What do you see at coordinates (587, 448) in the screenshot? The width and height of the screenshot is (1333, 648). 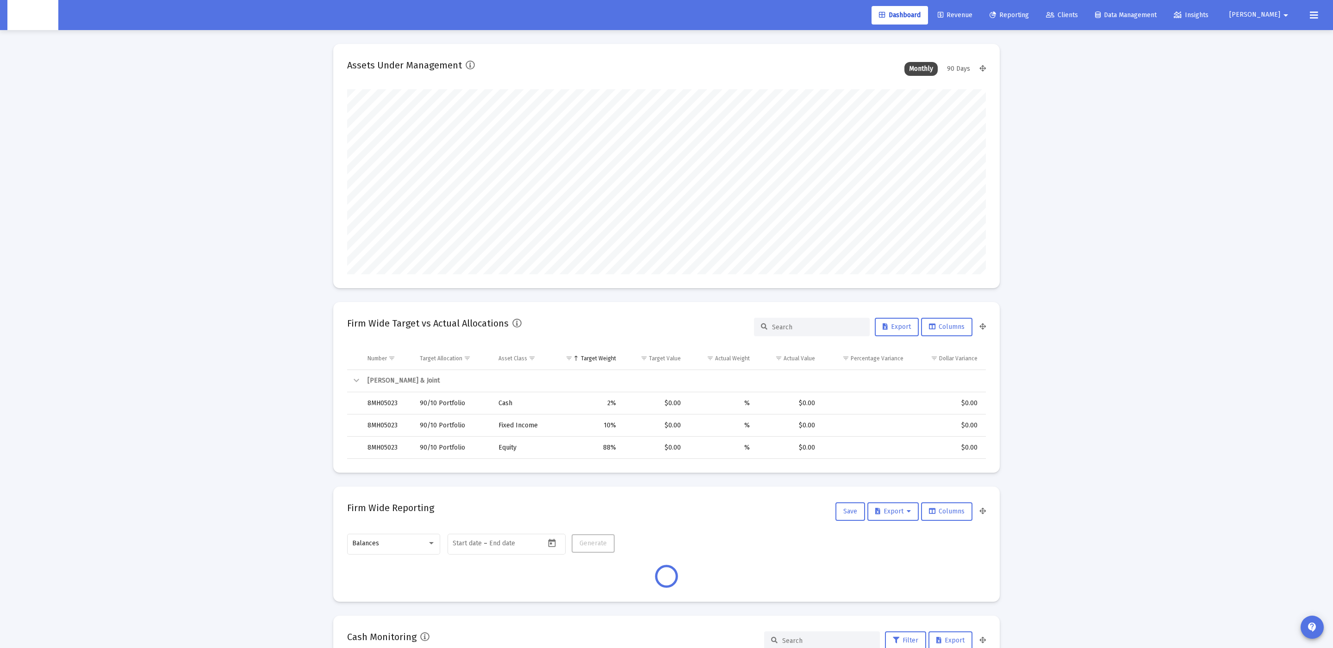 I see `div: 88%` at bounding box center [587, 448].